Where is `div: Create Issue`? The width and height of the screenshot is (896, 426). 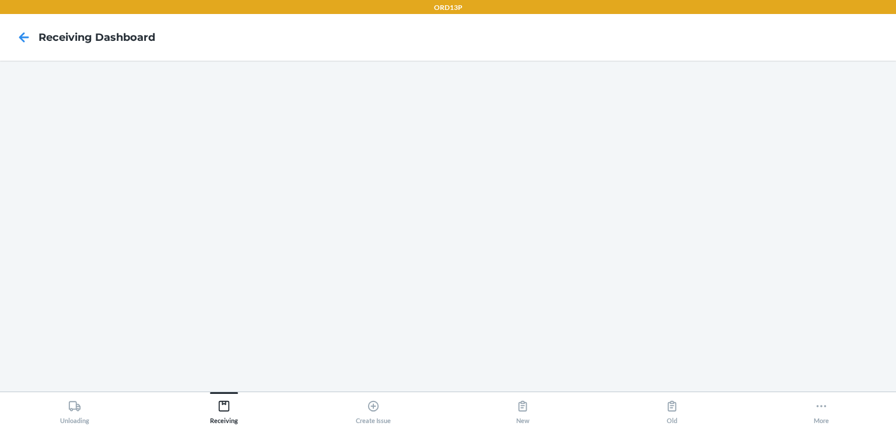 div: Create Issue is located at coordinates (373, 409).